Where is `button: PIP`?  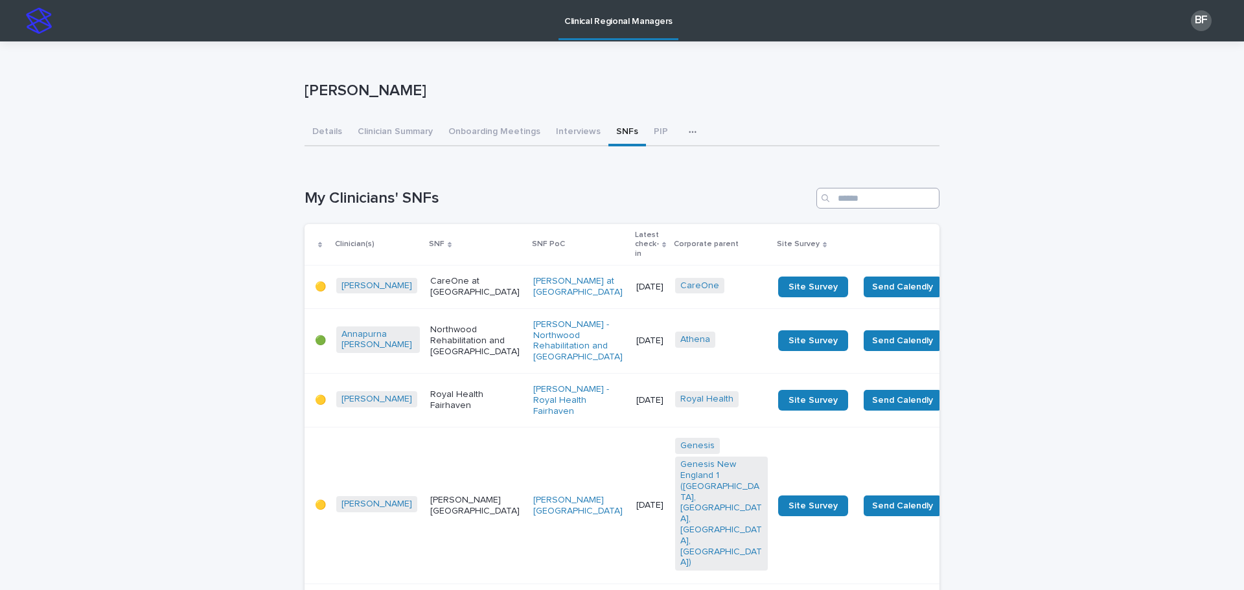
button: PIP is located at coordinates (661, 133).